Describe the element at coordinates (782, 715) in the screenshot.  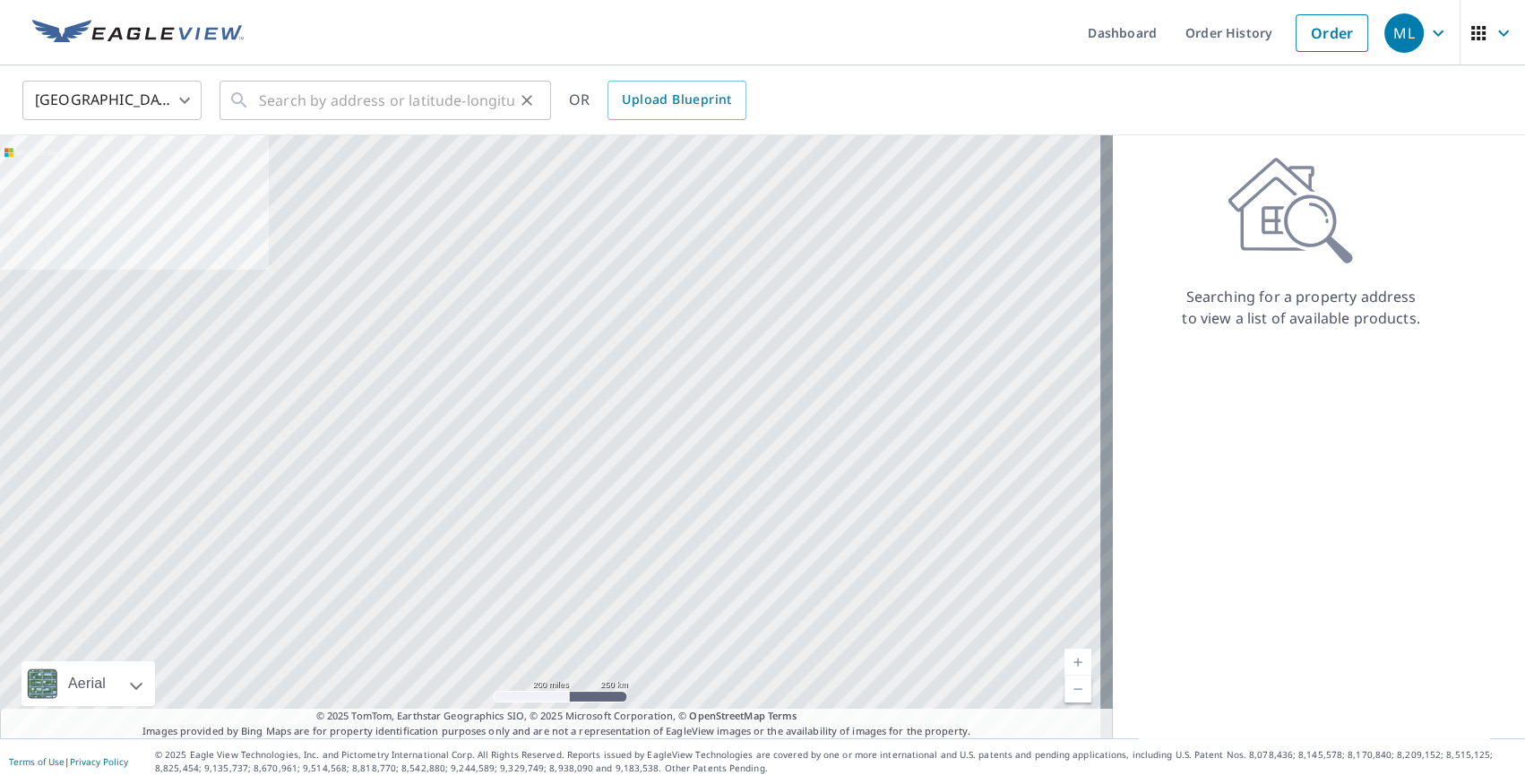
I see `a: Terms` at that location.